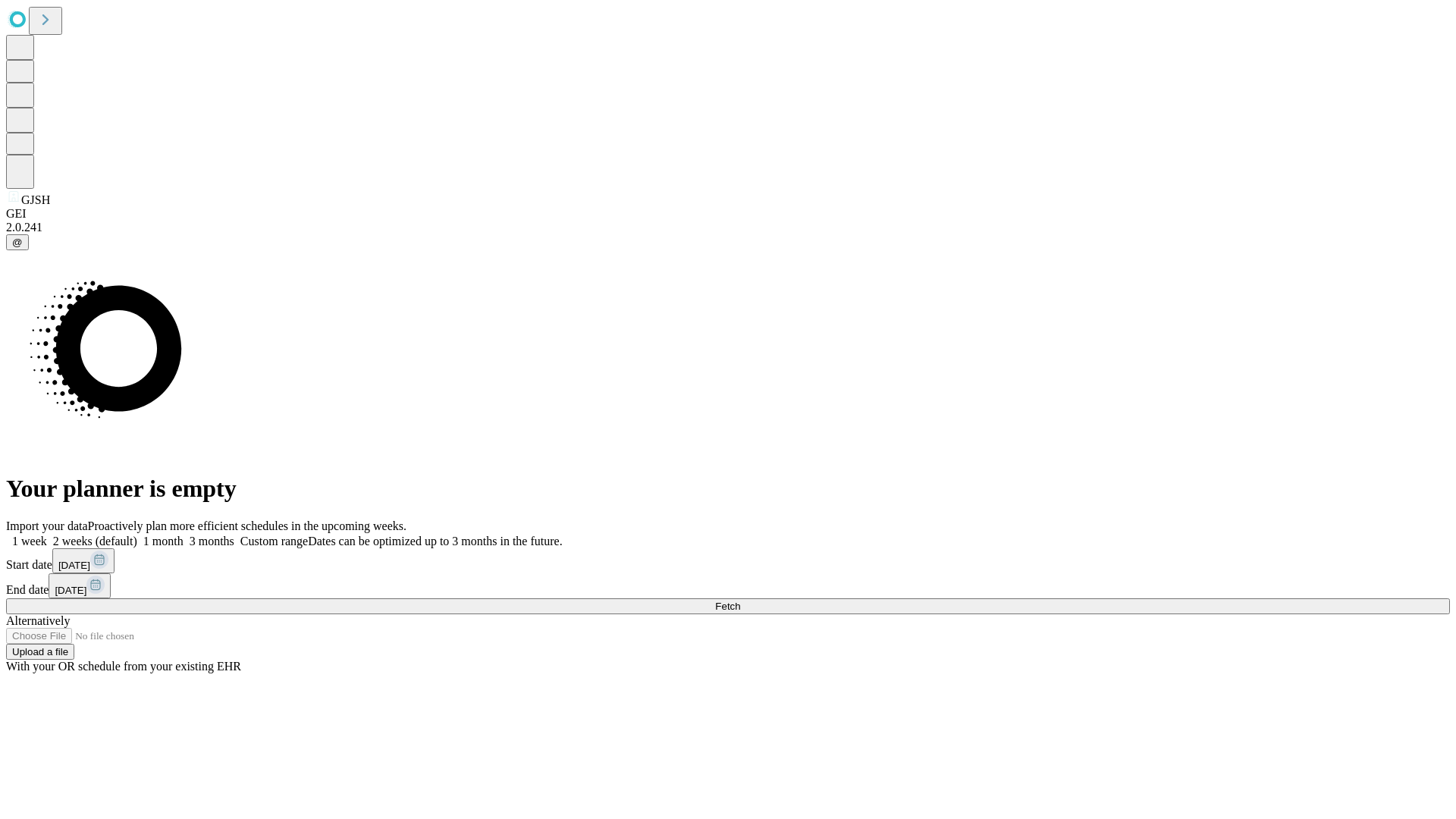 The image size is (1456, 819). What do you see at coordinates (38, 621) in the screenshot?
I see `span: Alternatively` at bounding box center [38, 621].